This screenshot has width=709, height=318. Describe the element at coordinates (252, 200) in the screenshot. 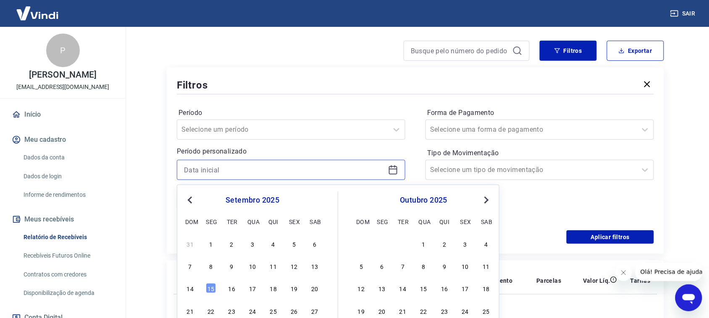

I see `div: setembro 2025` at that location.